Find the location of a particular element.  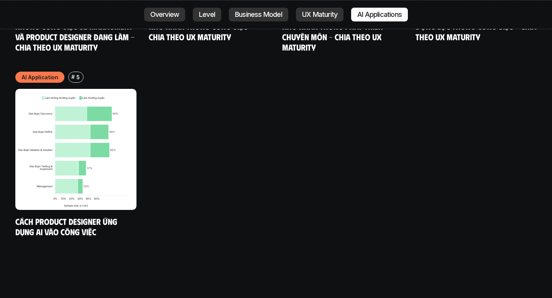

a: UX Maturity is located at coordinates (320, 15).